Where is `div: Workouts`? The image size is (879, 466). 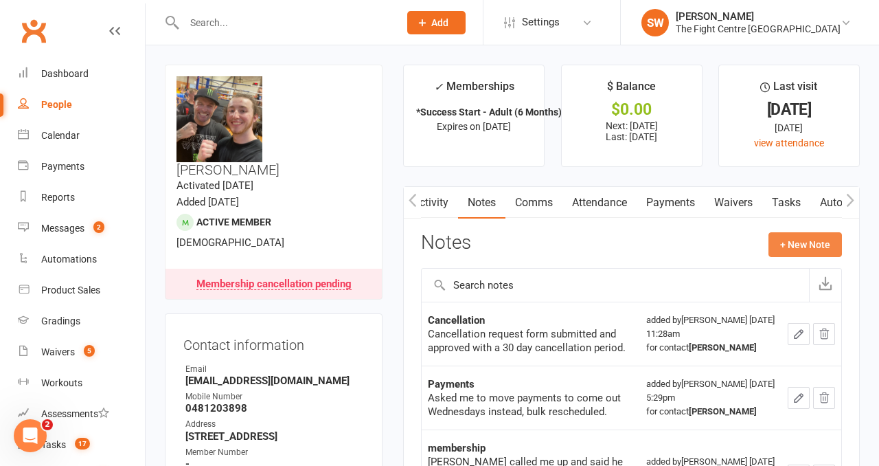 div: Workouts is located at coordinates (62, 382).